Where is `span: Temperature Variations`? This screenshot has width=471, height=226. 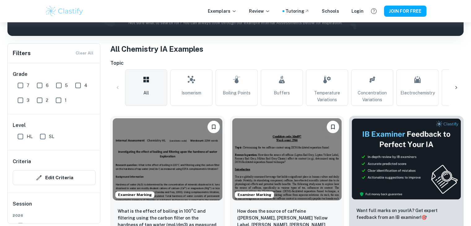 span: Temperature Variations is located at coordinates (327, 96).